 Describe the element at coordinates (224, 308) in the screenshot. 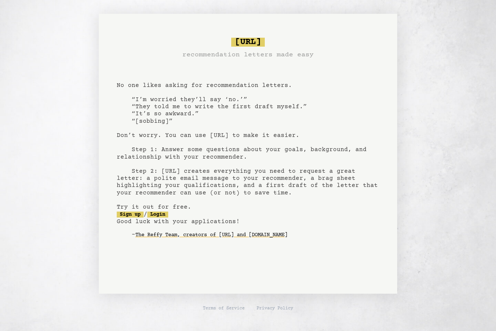

I see `a: Terms of Service` at that location.